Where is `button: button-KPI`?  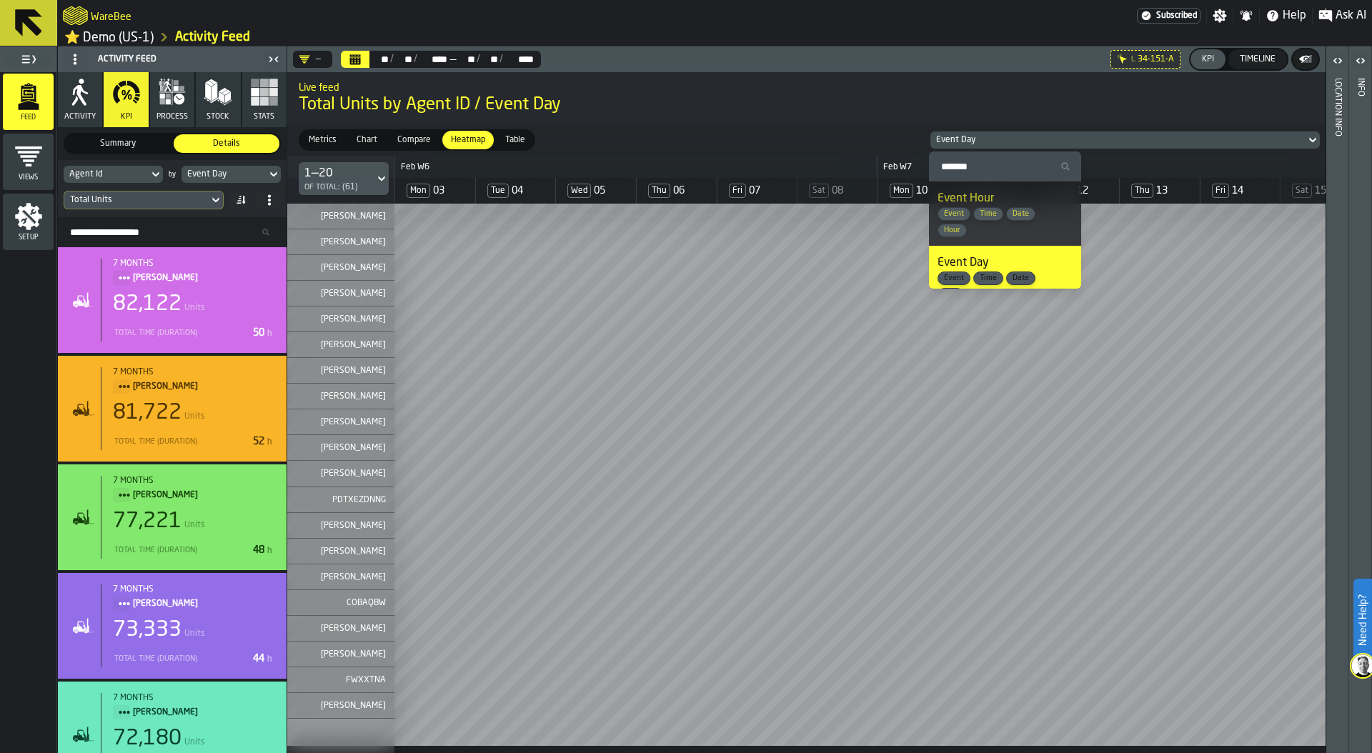
button: button-KPI is located at coordinates (1207, 59).